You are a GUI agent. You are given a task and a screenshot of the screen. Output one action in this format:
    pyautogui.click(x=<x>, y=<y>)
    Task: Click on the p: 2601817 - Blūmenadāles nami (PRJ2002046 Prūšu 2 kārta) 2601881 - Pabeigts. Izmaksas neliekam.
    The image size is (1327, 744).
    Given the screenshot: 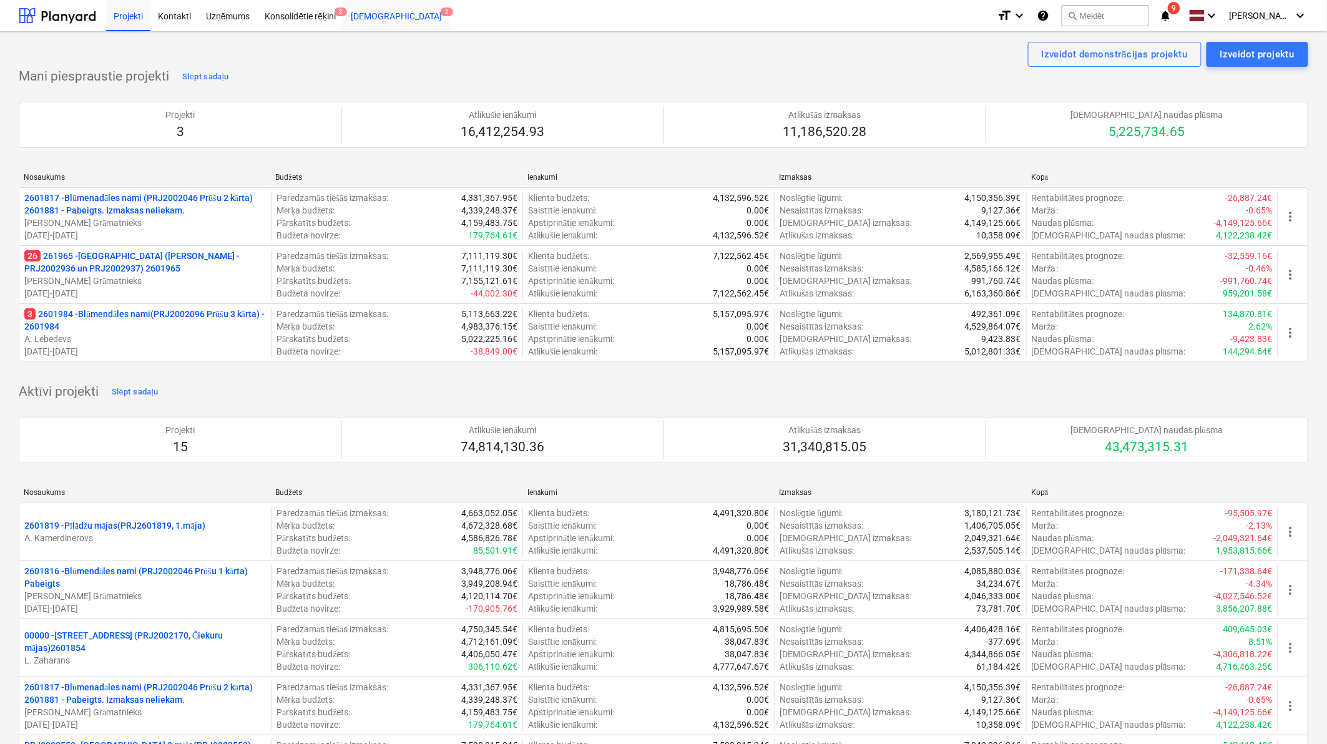 What is the action you would take?
    pyautogui.click(x=145, y=204)
    